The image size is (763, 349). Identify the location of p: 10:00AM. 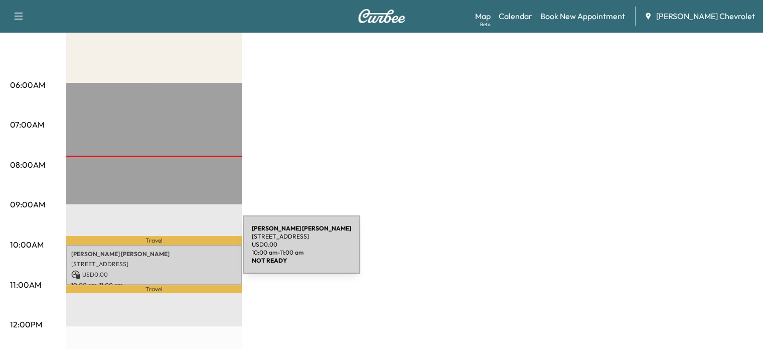
(27, 244).